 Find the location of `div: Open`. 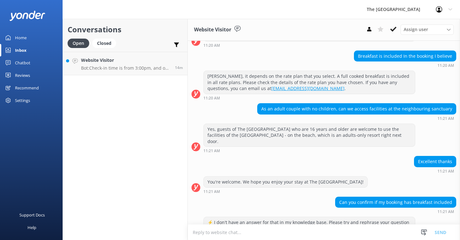

div: Open is located at coordinates (78, 43).